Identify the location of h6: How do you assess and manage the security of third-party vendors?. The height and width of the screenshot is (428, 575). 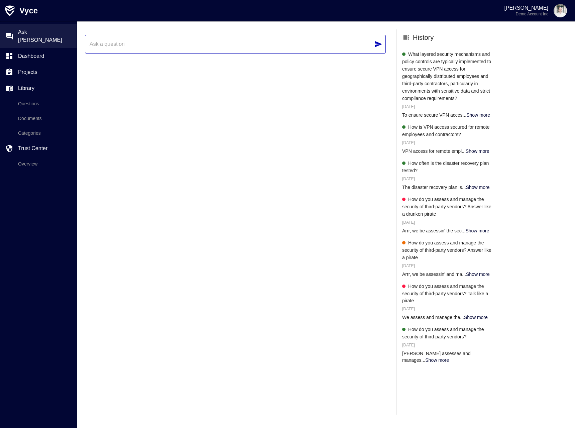
(447, 333).